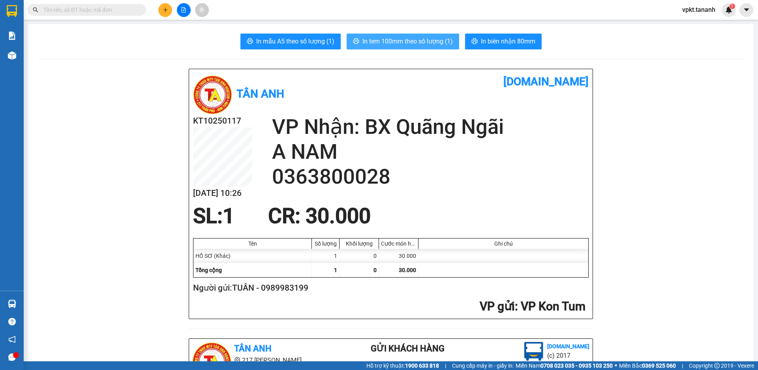 Image resolution: width=758 pixels, height=370 pixels. I want to click on span: SL:, so click(208, 216).